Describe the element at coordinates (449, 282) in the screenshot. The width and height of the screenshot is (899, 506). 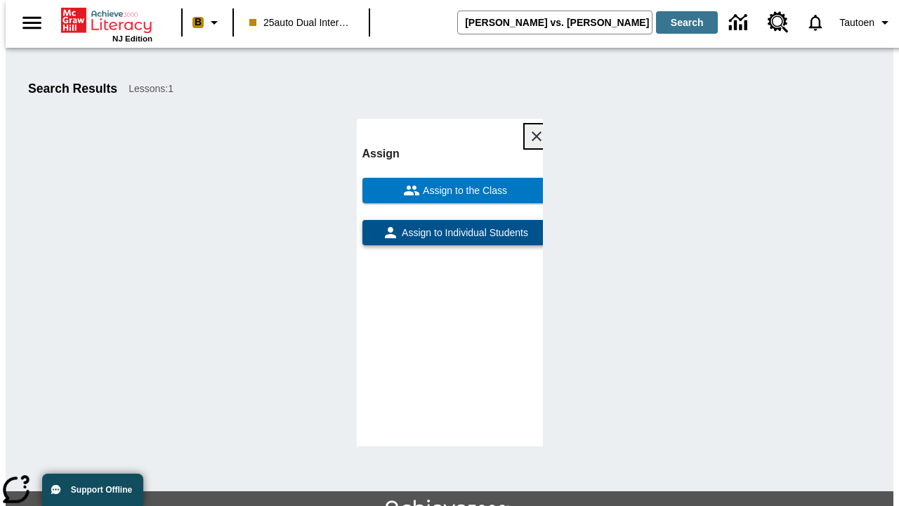
I see `div: lesson details` at that location.